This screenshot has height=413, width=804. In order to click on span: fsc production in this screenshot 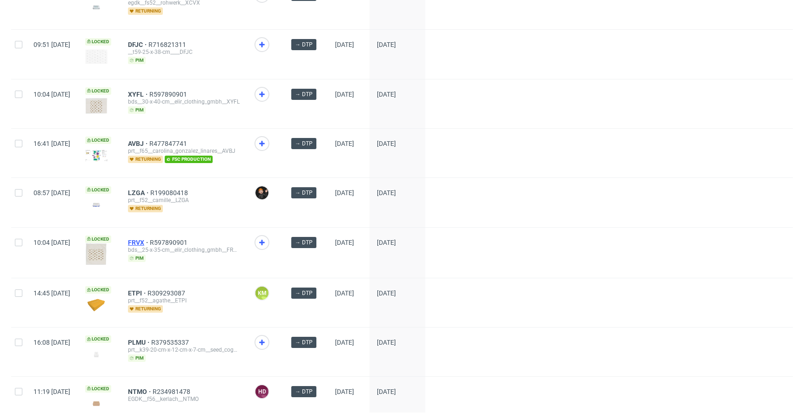, I will do `click(188, 160)`.